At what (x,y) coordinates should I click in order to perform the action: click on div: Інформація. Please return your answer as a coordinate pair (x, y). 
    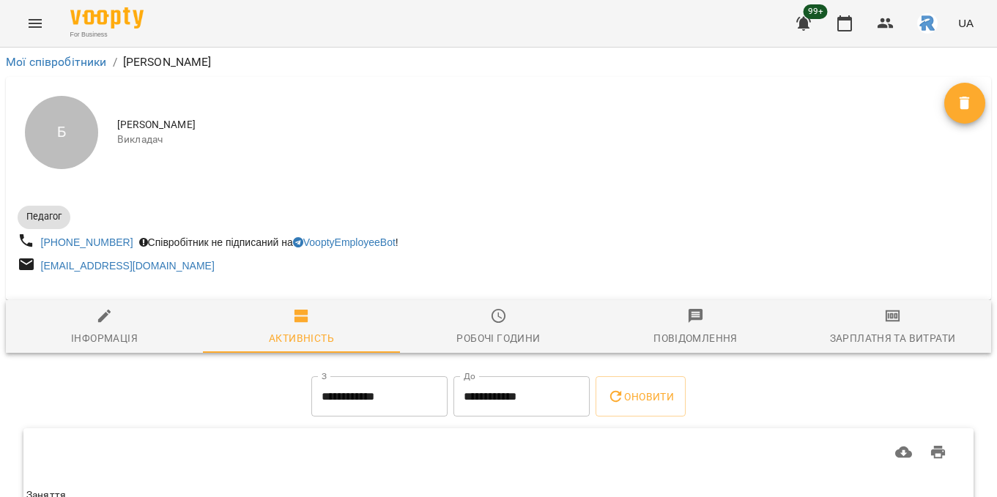
    Looking at the image, I should click on (104, 338).